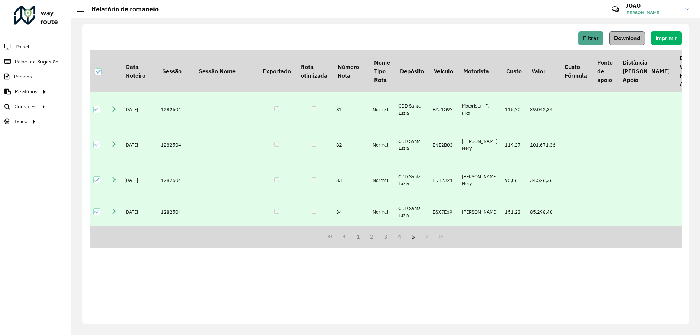 This screenshot has width=700, height=335. What do you see at coordinates (175, 71) in the screenshot?
I see `th: Sessão` at bounding box center [175, 71].